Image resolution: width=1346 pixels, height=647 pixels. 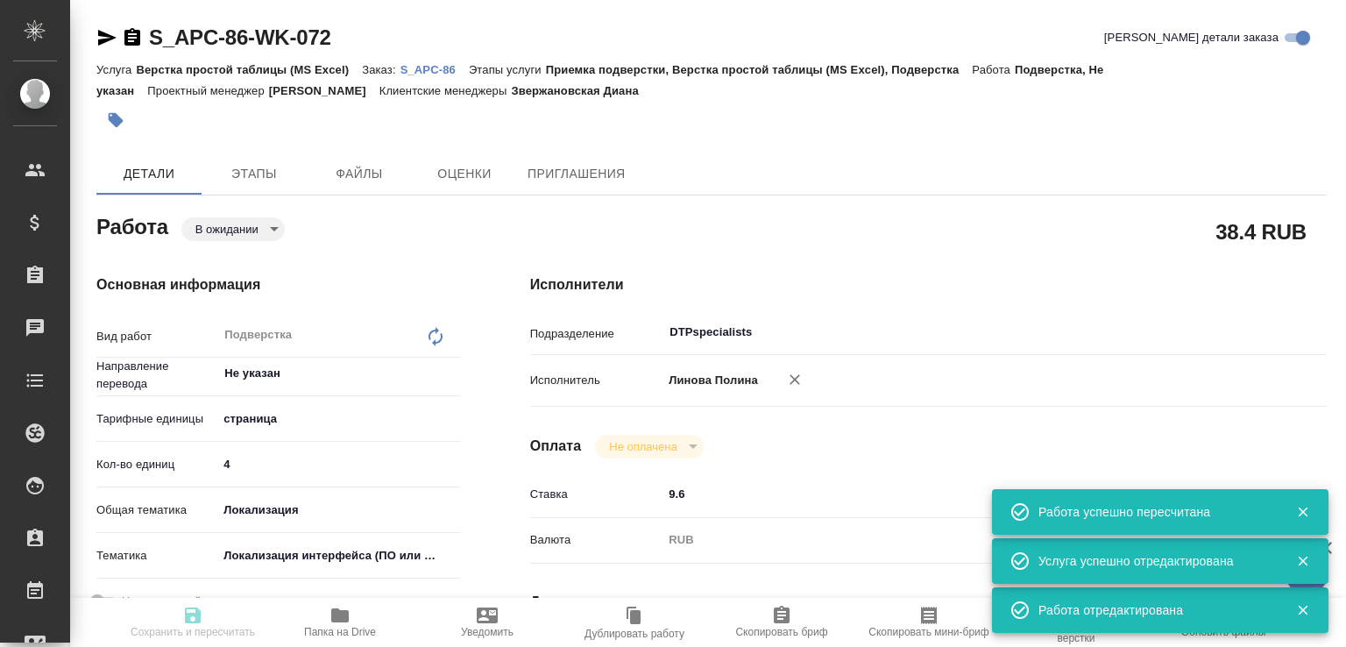 I want to click on button: В ожидании, so click(x=227, y=229).